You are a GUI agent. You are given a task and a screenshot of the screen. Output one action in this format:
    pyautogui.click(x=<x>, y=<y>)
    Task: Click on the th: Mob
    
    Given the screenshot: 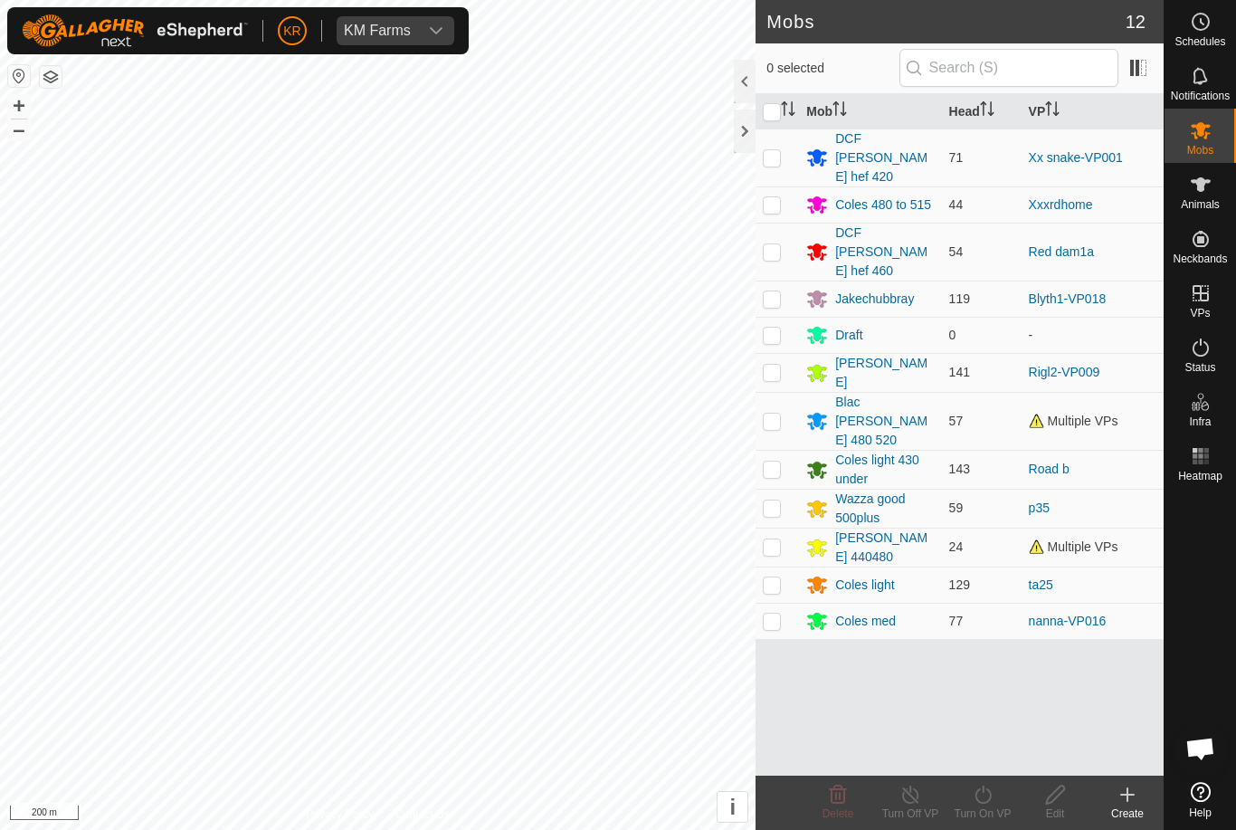 What is the action you would take?
    pyautogui.click(x=870, y=111)
    